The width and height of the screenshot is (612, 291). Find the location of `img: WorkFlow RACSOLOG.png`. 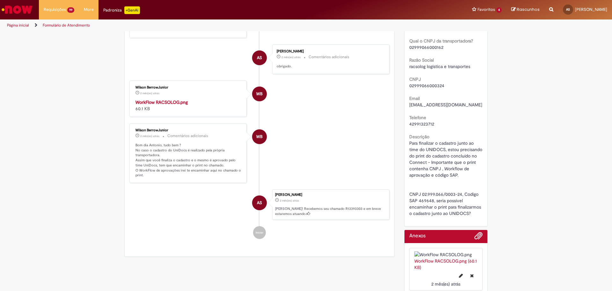

img: WorkFlow RACSOLOG.png is located at coordinates (446, 254).